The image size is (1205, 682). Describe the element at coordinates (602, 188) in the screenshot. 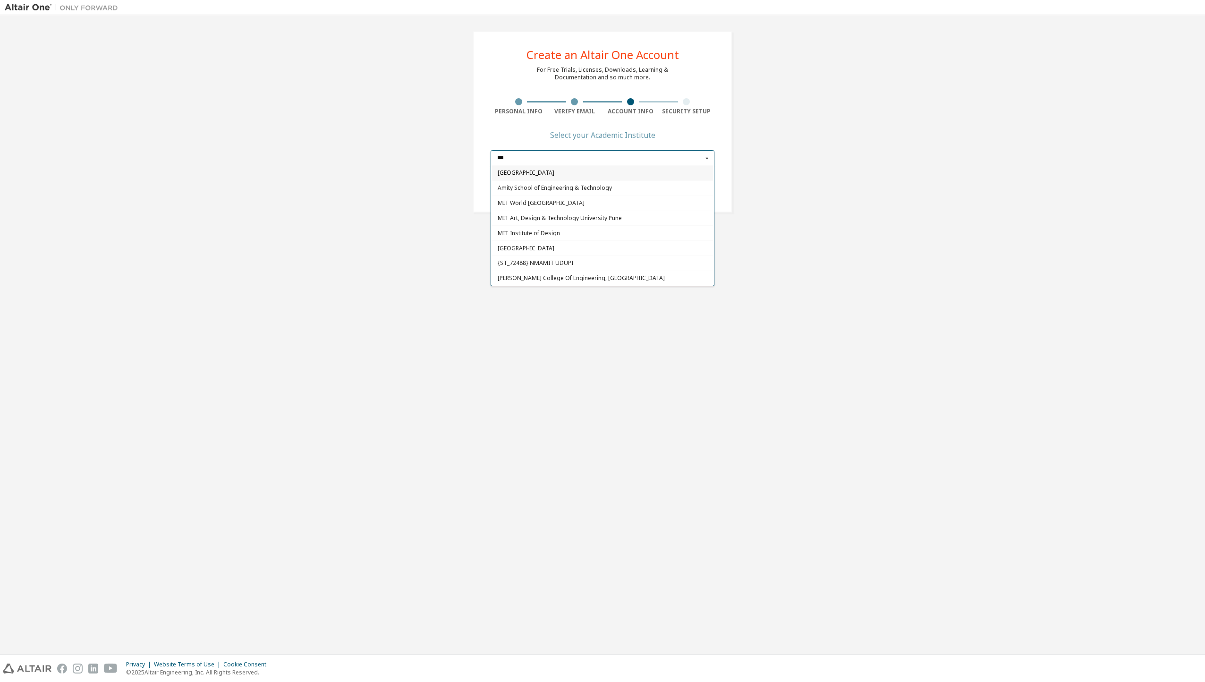

I see `span: Amity School of Engineering & Technology` at that location.